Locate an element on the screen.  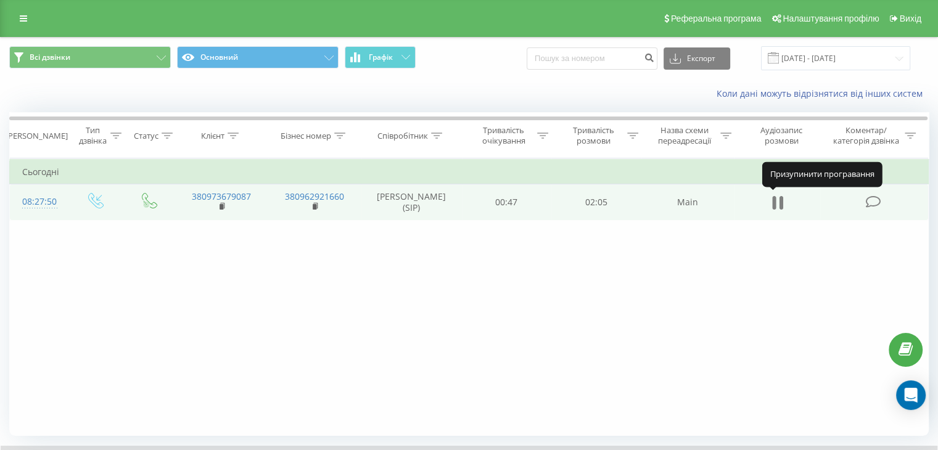
div: Аудіозапис розмови is located at coordinates (781, 136).